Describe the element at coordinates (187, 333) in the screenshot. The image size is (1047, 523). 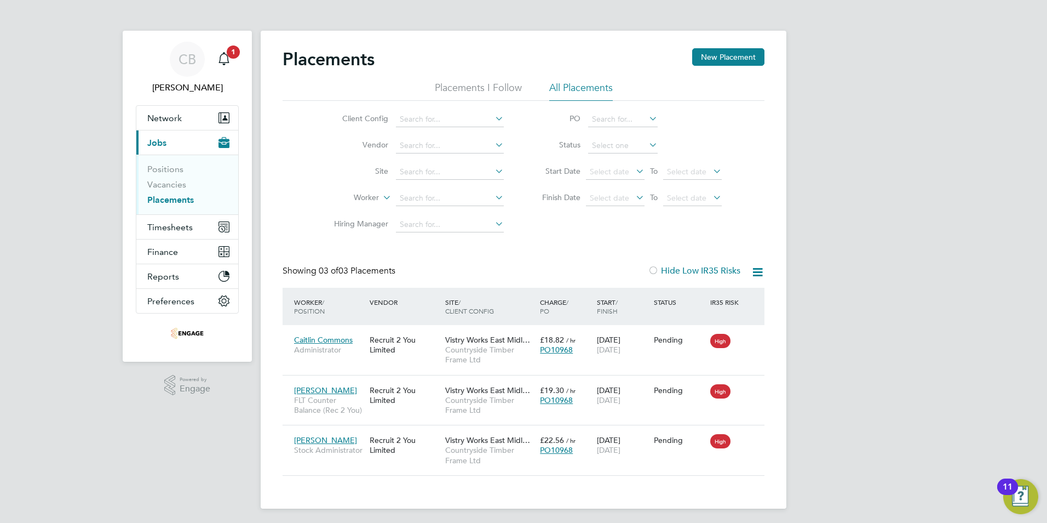
I see `img: recruit2you-logo-retina.png` at that location.